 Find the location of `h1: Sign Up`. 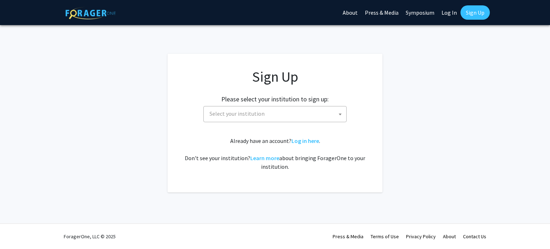

h1: Sign Up is located at coordinates (275, 77).